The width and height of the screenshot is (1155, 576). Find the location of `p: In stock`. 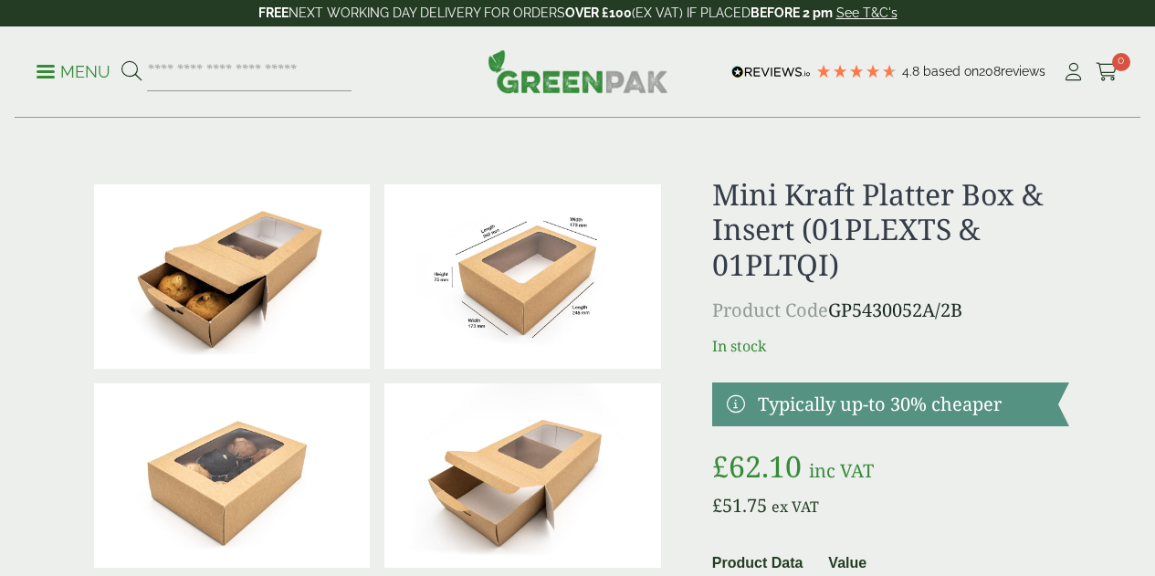

p: In stock is located at coordinates (890, 346).